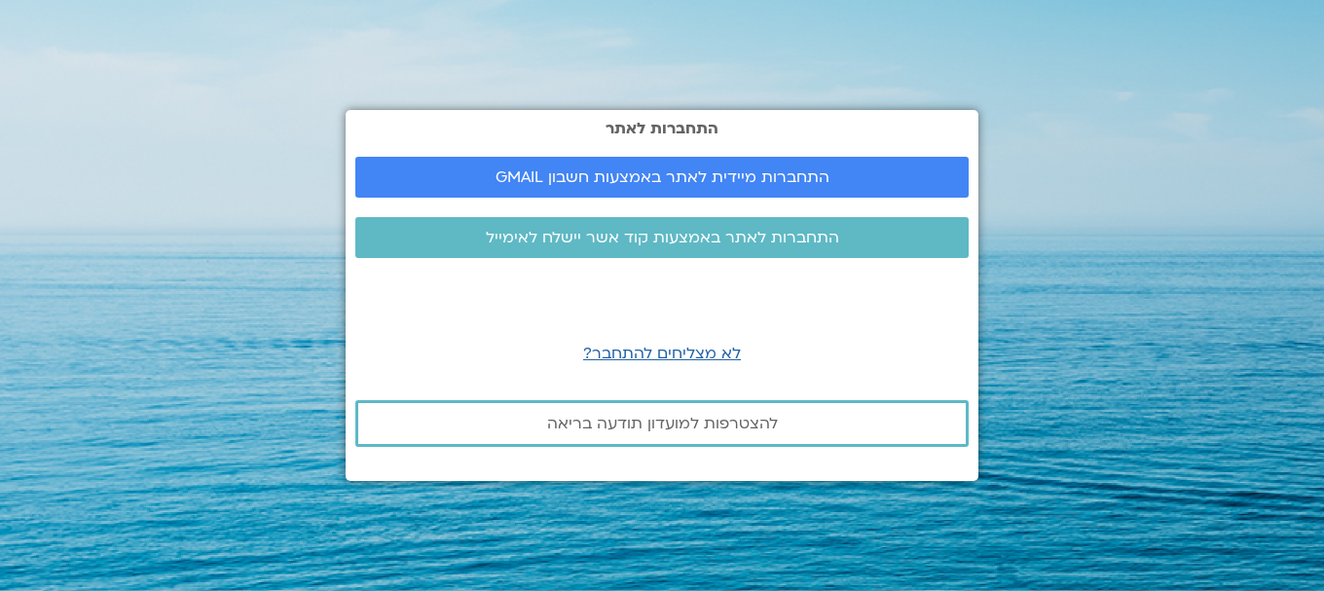 Image resolution: width=1324 pixels, height=591 pixels. What do you see at coordinates (662, 353) in the screenshot?
I see `a: לא מצליחים להתחבר?` at bounding box center [662, 353].